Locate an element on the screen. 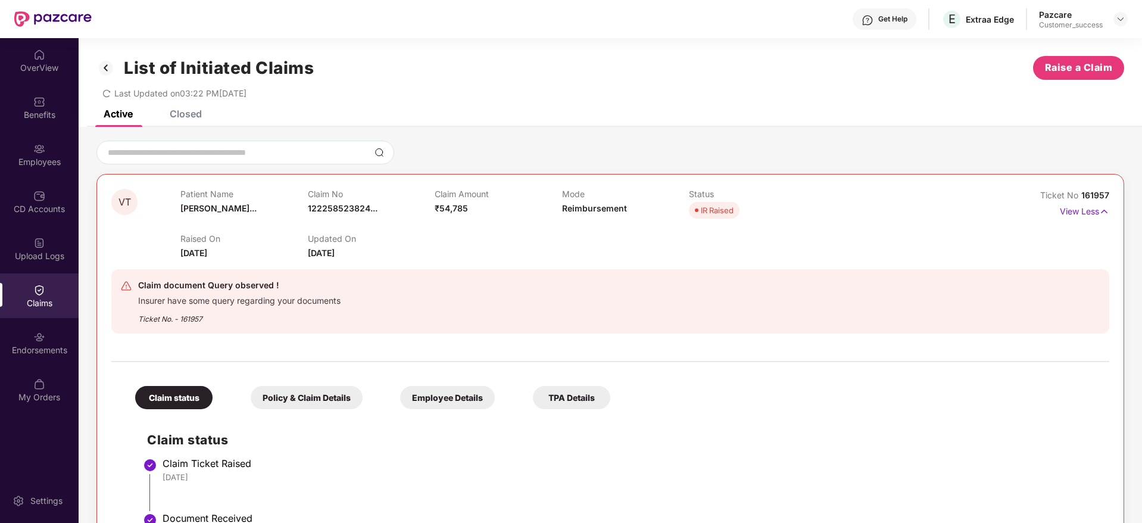  div: Ticket No. - 161957 is located at coordinates (239, 315).